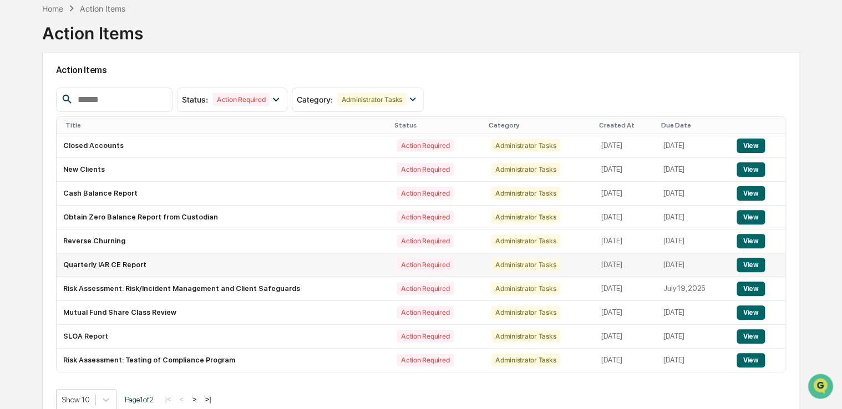 The image size is (842, 409). I want to click on a: 🗄️Attestations, so click(109, 145).